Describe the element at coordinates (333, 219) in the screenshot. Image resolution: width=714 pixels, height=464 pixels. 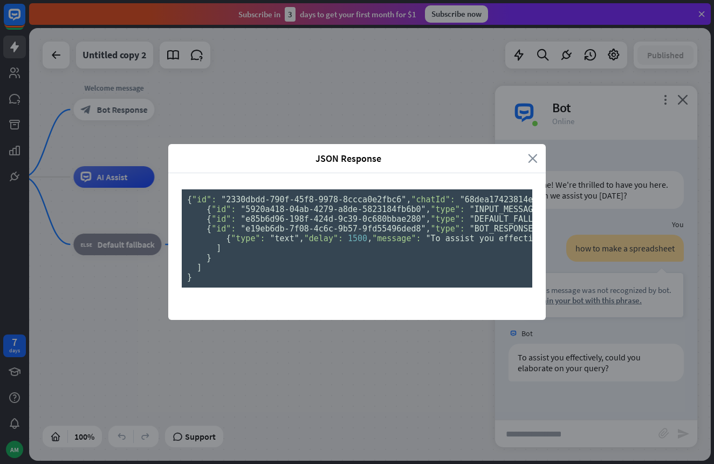
I see `span: "e85b6d96-198f-424d-9c39-0c680bbae280"` at that location.